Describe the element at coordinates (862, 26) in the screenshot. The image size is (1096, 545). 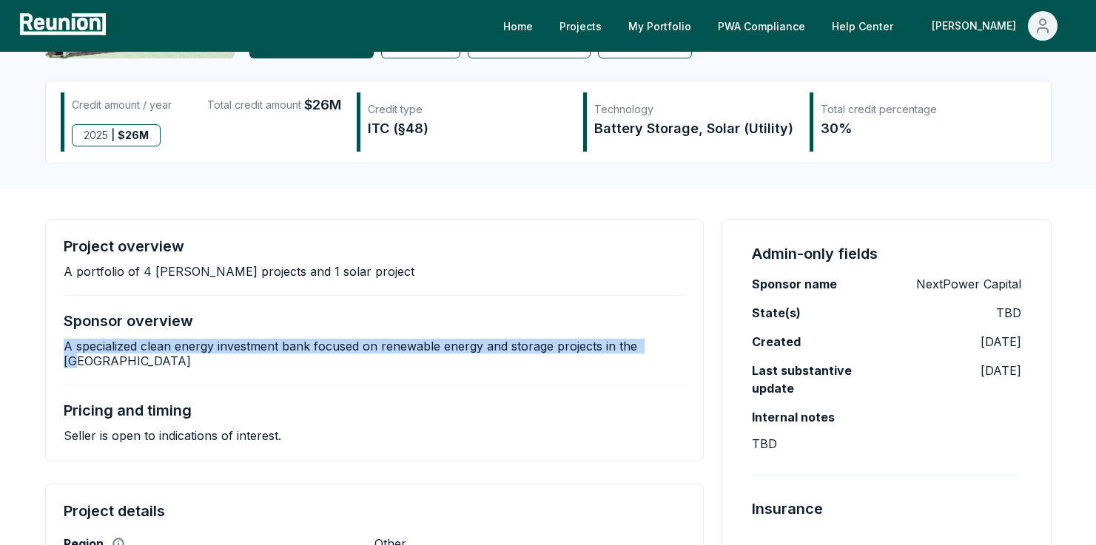
I see `a: Help Center` at that location.